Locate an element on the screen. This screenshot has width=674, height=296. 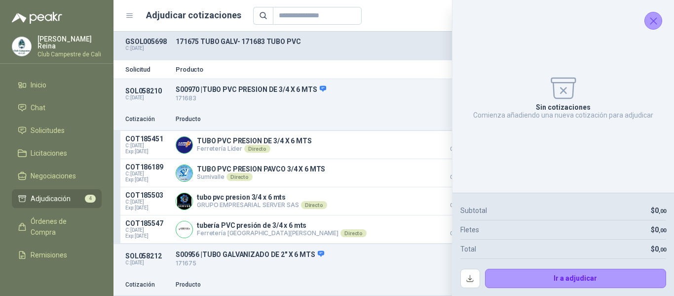
p: $ 18.040 is located at coordinates (460, 227).